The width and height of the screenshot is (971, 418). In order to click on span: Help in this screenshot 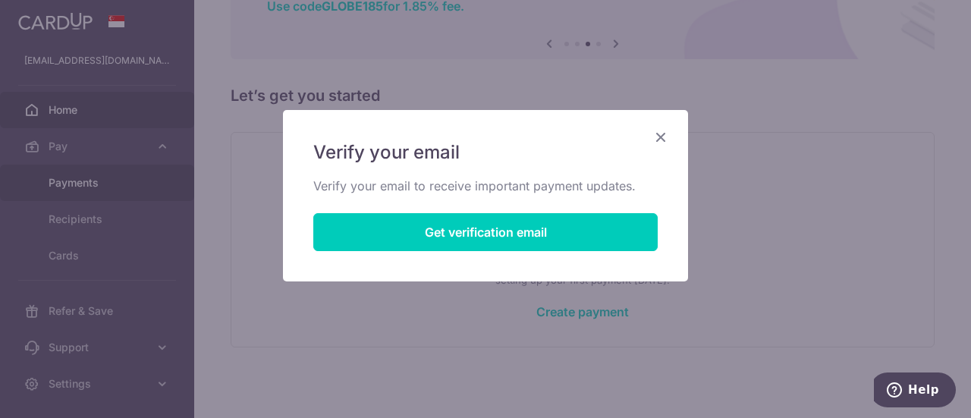, I will do `click(49, 17)`.